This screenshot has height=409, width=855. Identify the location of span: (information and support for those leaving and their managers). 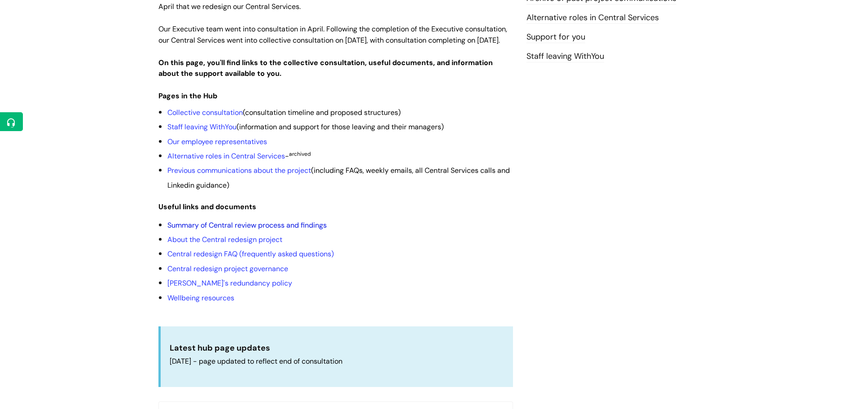
(305, 126).